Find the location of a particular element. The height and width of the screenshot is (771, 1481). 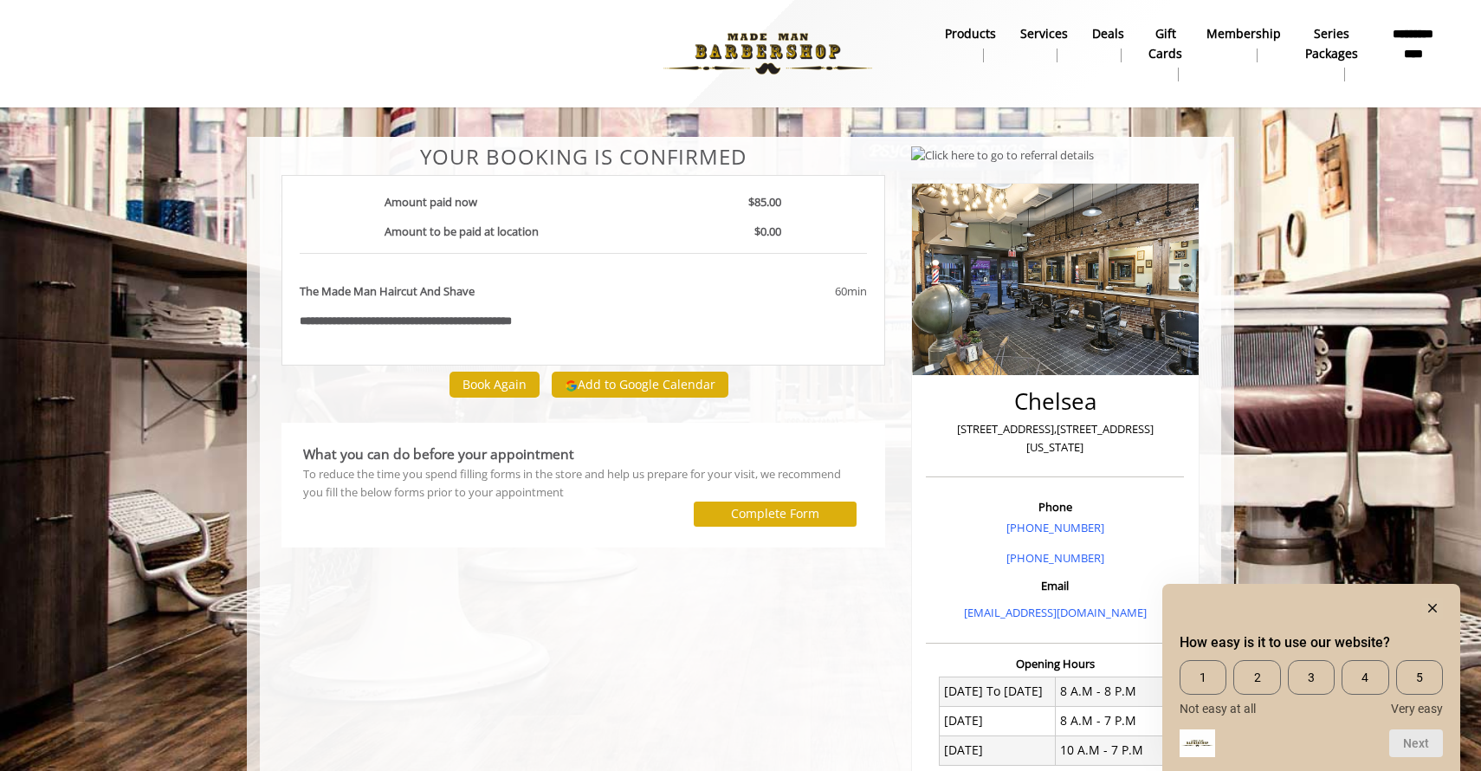

span: 1 is located at coordinates (1203, 677).